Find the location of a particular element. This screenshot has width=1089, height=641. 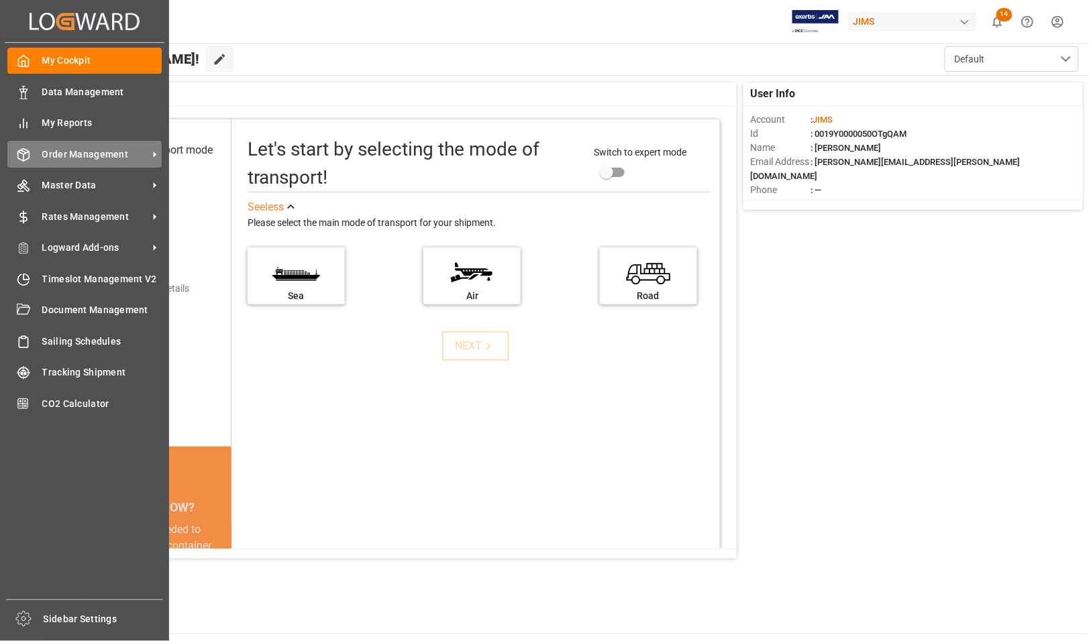

span: My Cockpit is located at coordinates (102, 60).